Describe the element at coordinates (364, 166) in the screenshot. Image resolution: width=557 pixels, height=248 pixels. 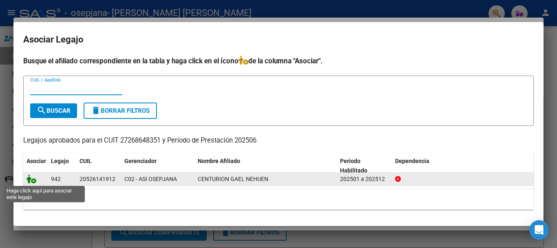
I see `datatable-header-cell: Periodo Habilitado` at that location.